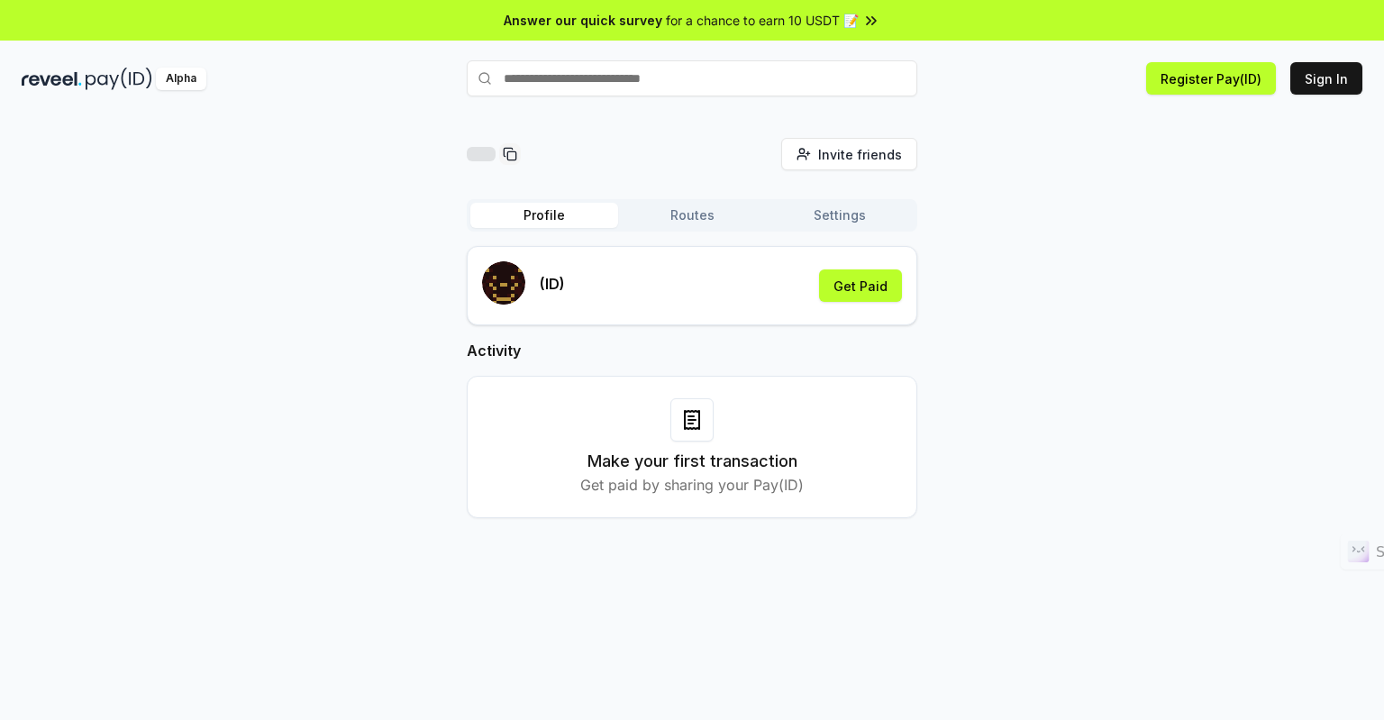 This screenshot has height=720, width=1384. I want to click on p: (ID), so click(552, 284).